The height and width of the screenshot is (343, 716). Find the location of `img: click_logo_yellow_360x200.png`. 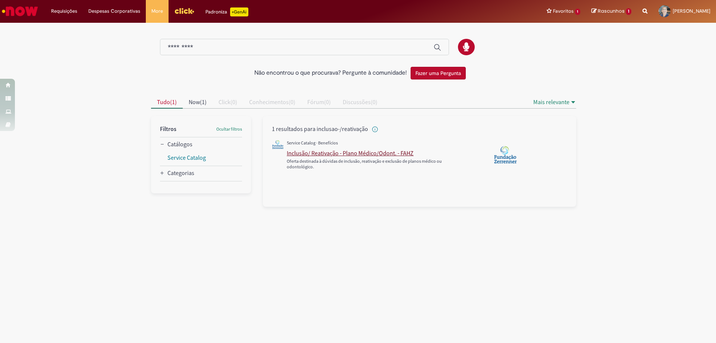

img: click_logo_yellow_360x200.png is located at coordinates (184, 11).